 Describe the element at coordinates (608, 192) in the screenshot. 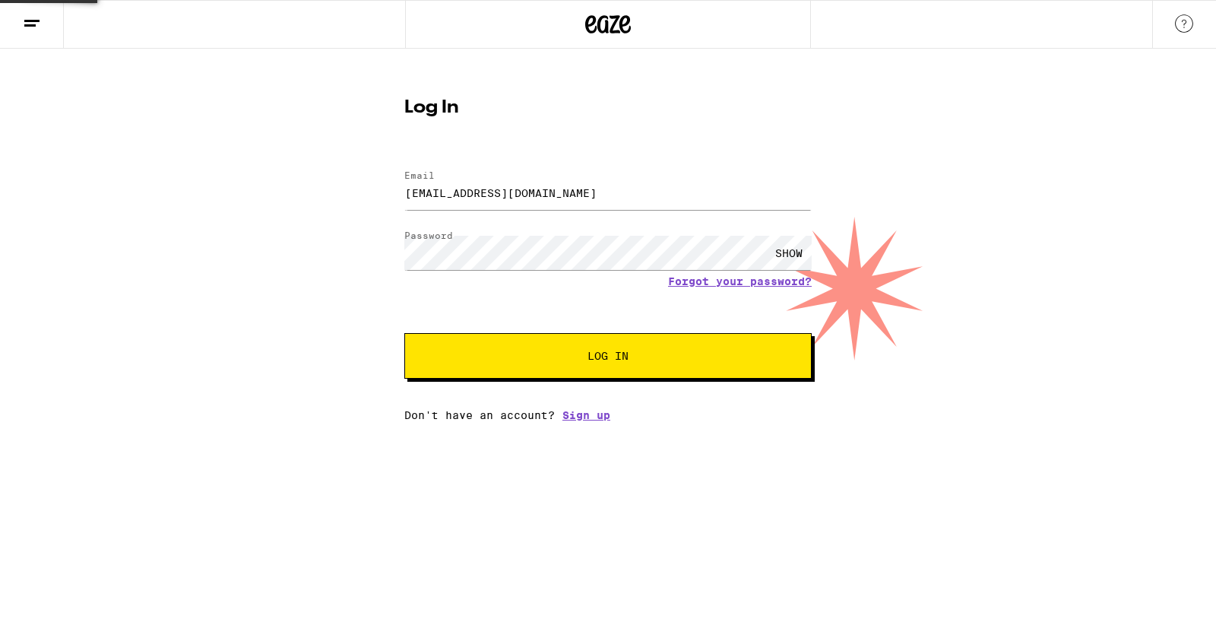

I see `input: Email` at that location.